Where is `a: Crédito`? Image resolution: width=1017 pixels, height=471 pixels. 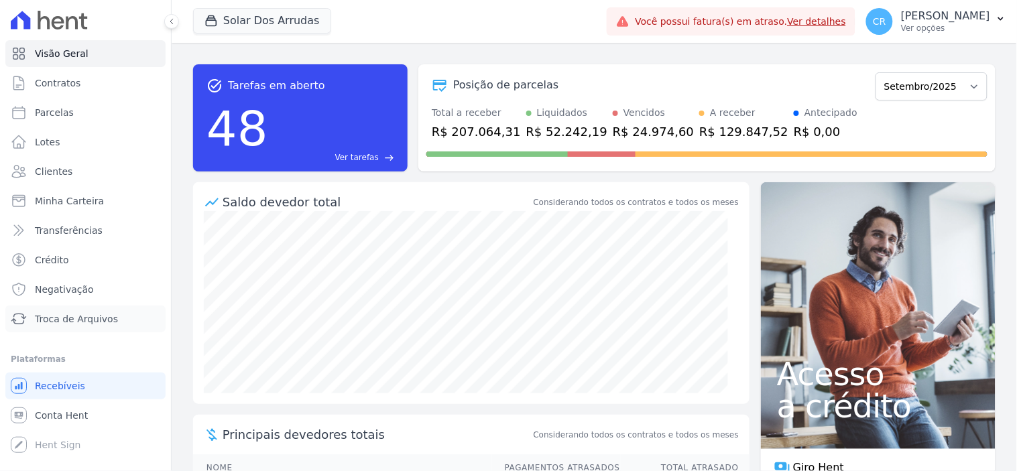 a: Crédito is located at coordinates (85, 260).